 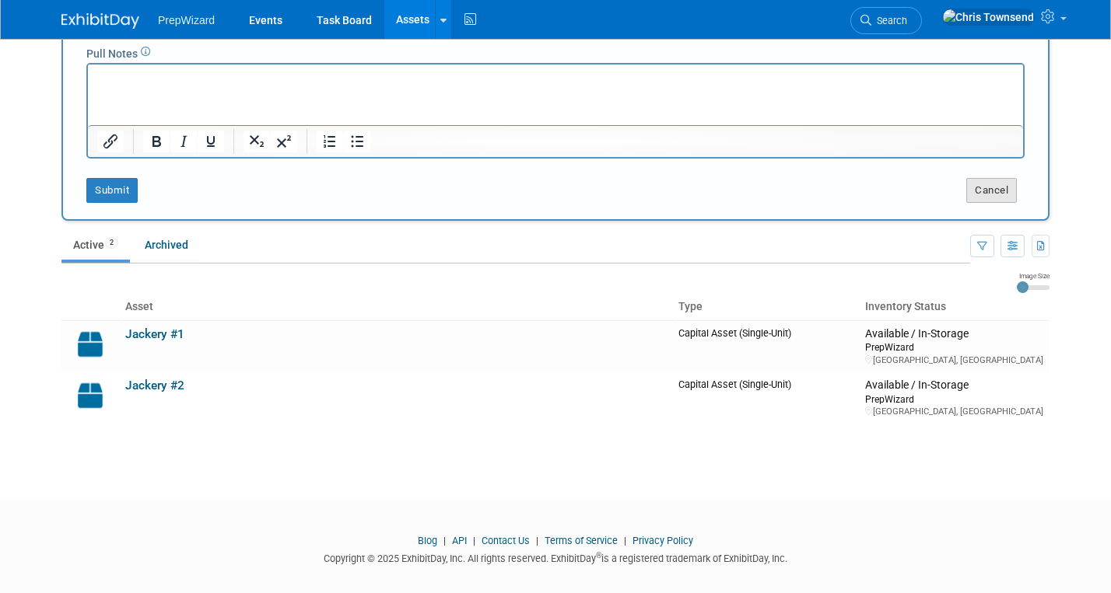 I want to click on span: 2, so click(x=111, y=243).